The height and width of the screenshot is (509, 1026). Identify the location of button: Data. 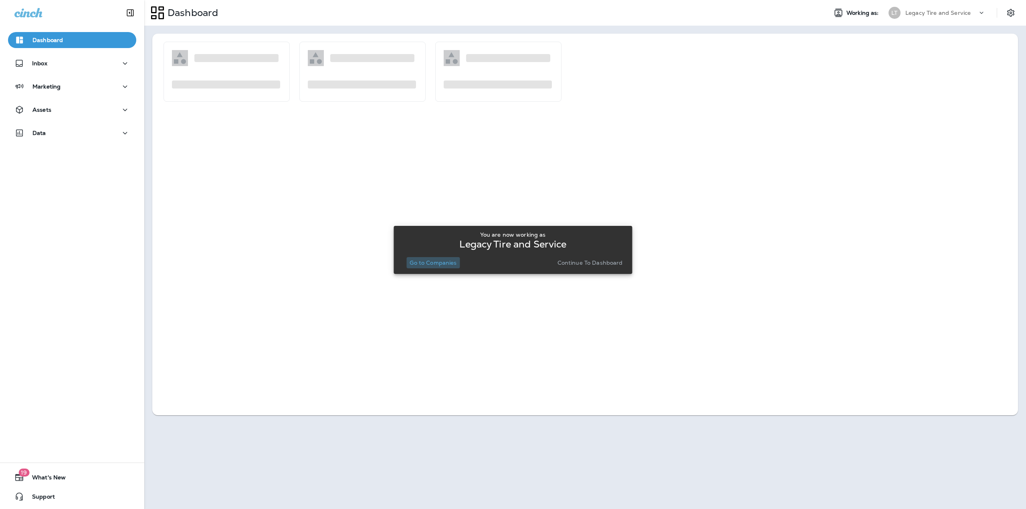
(72, 133).